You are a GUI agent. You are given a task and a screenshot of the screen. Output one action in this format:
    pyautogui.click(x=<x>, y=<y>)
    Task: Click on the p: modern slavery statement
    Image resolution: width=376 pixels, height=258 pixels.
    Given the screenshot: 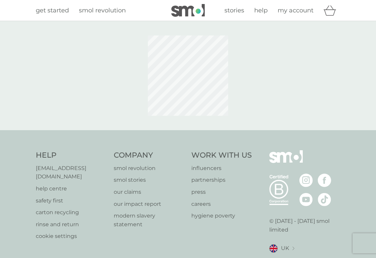 What is the action you would take?
    pyautogui.click(x=149, y=220)
    